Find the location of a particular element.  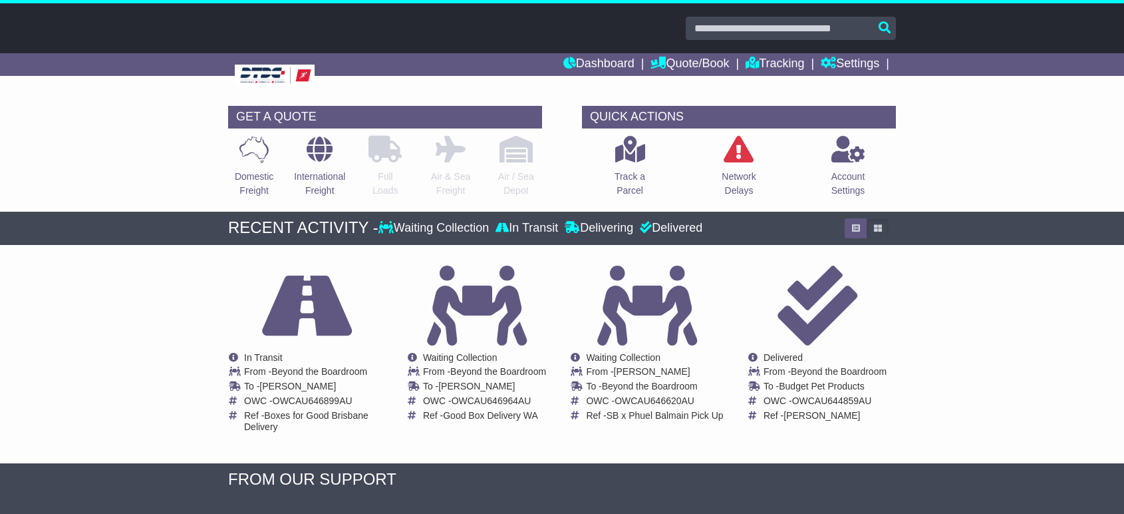

span: OWCAU646964AU is located at coordinates (492, 400).